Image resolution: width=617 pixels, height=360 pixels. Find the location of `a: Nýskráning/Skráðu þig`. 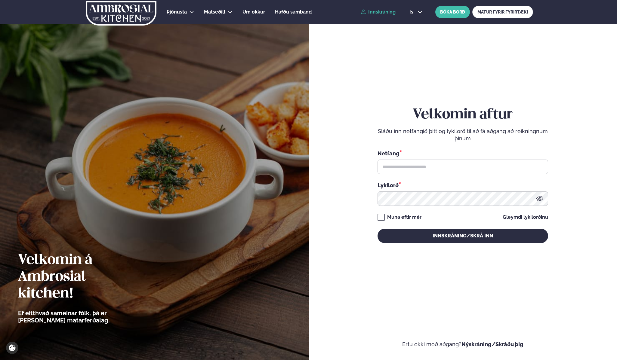

a: Nýskráning/Skráðu þig is located at coordinates (492, 344).